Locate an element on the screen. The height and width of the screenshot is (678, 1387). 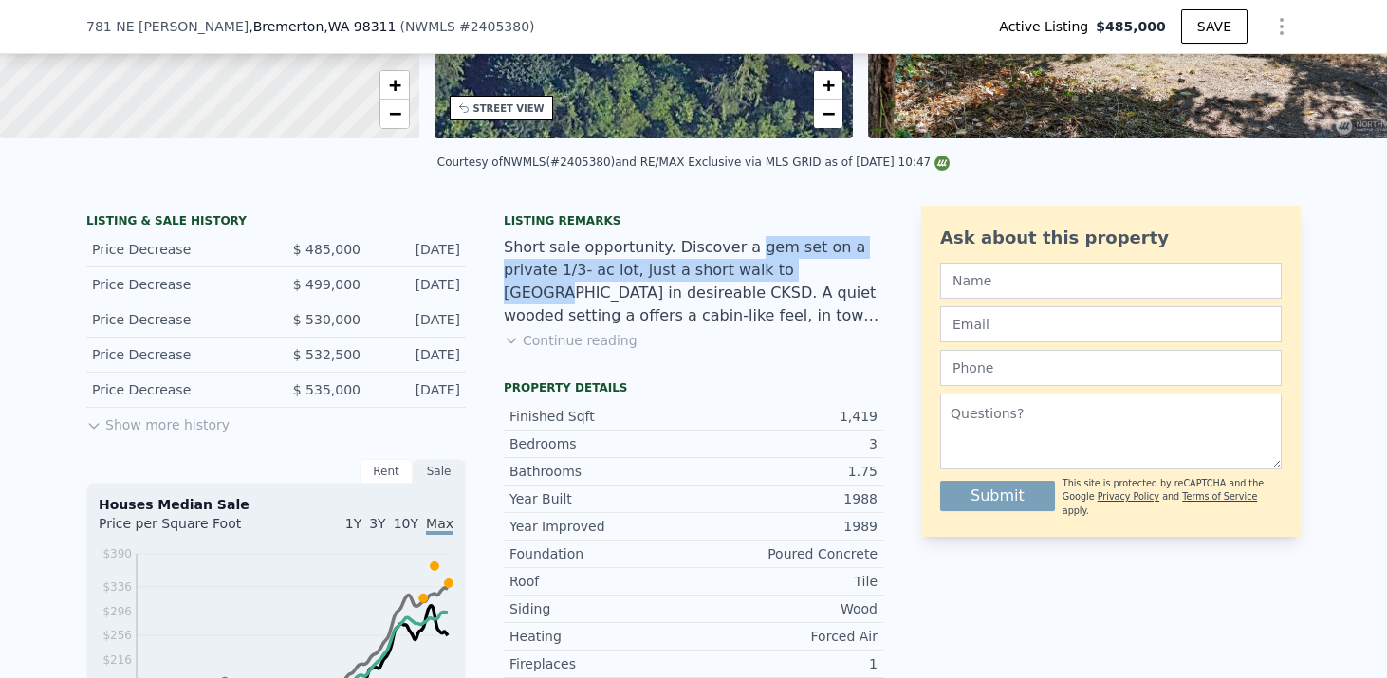
div: Year Improved is located at coordinates (602, 527).